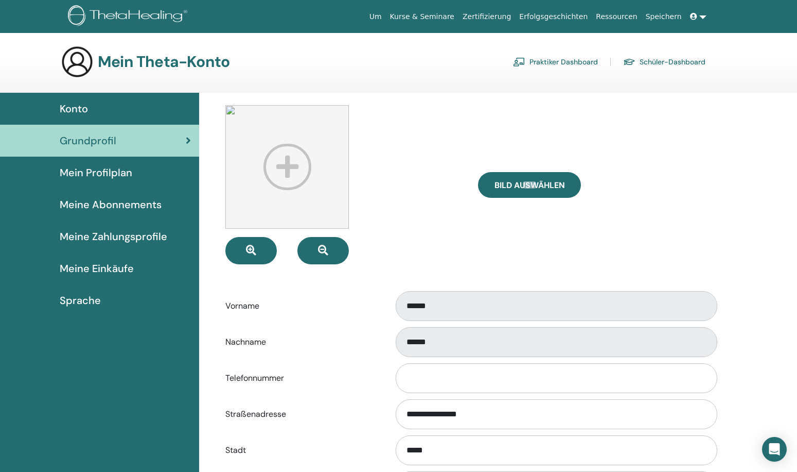 The height and width of the screenshot is (472, 797). I want to click on img: graduation-cap.svg, so click(630, 62).